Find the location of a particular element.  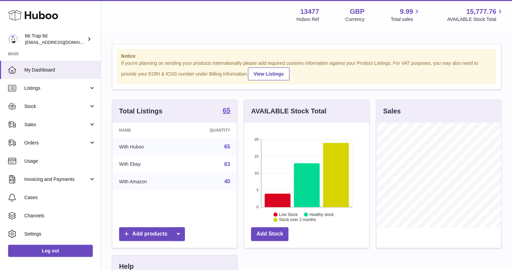

h3: AVAILABLE Stock Total is located at coordinates (288, 111).